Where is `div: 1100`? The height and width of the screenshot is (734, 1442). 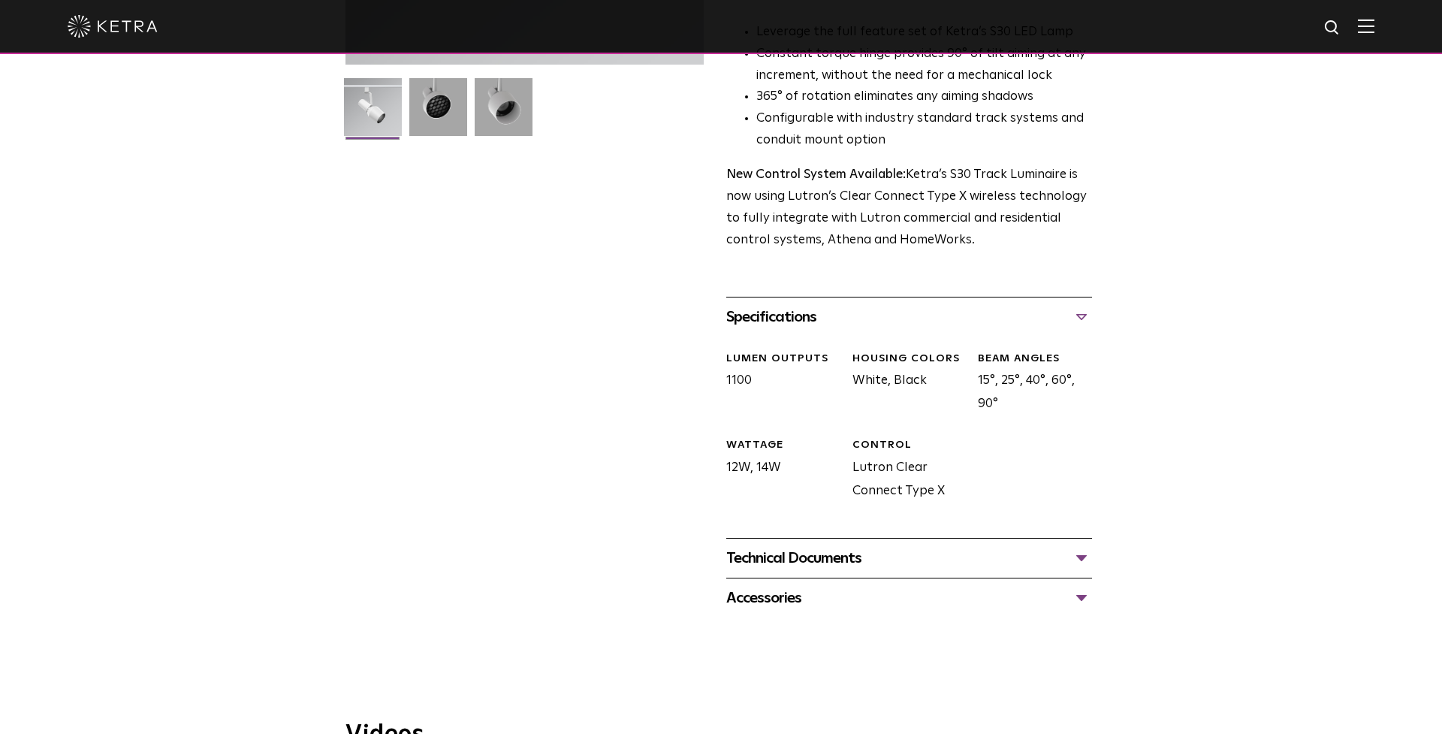 div: 1100 is located at coordinates (777, 384).